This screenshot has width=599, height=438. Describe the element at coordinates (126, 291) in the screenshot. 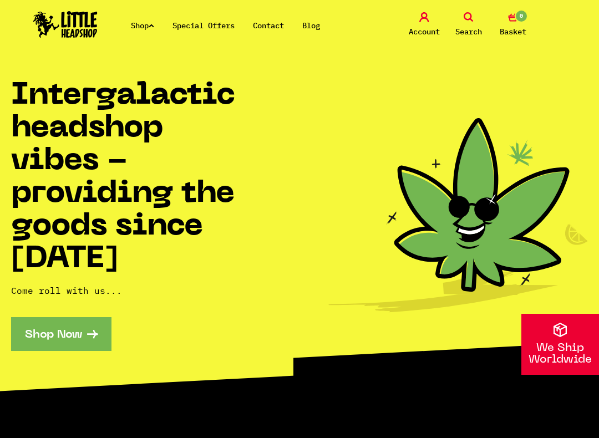

I see `p: Come roll with us...` at that location.